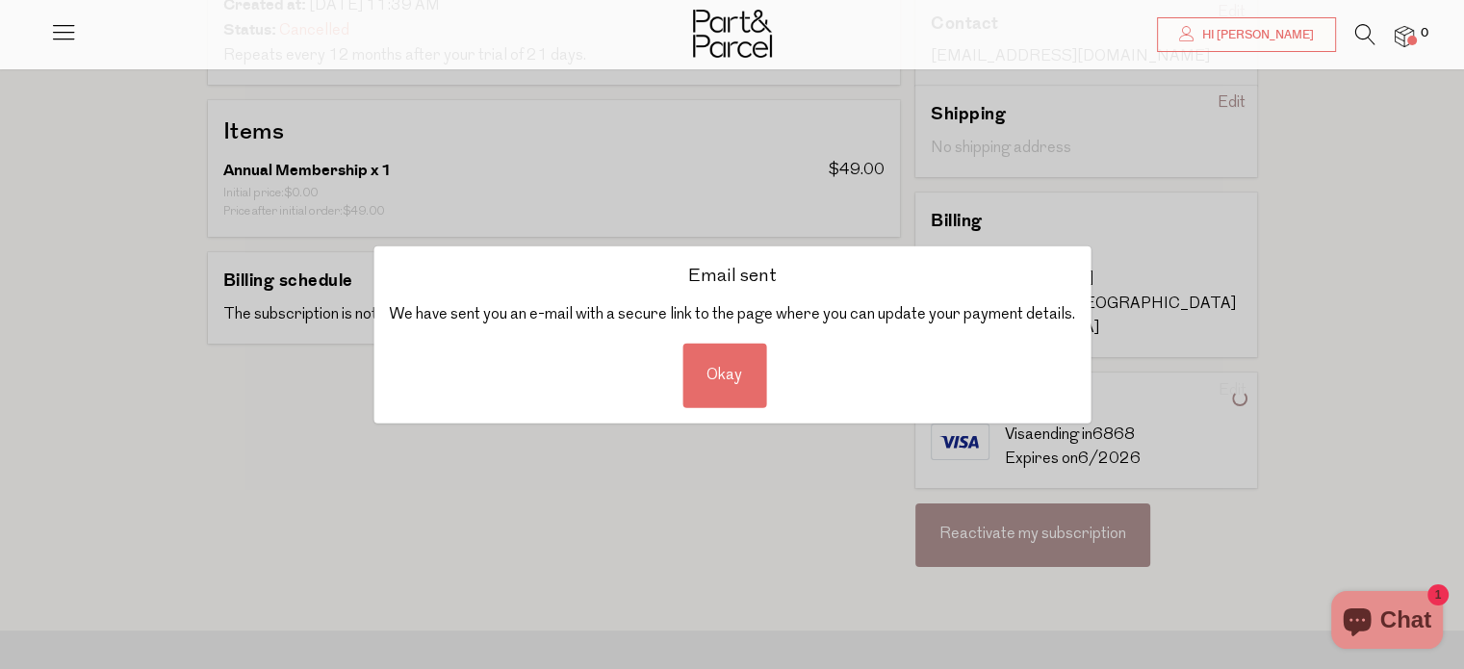  Describe the element at coordinates (1404, 36) in the screenshot. I see `a: 0` at that location.